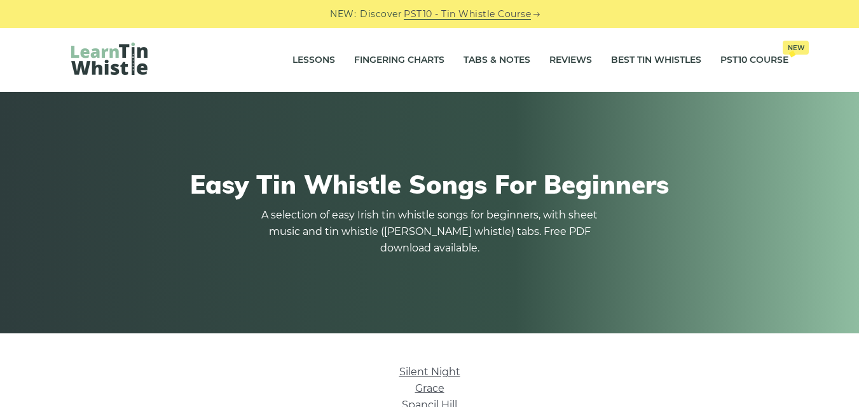 This screenshot has height=407, width=859. Describe the element at coordinates (109, 58) in the screenshot. I see `img: LearnTinWhistle.com` at that location.